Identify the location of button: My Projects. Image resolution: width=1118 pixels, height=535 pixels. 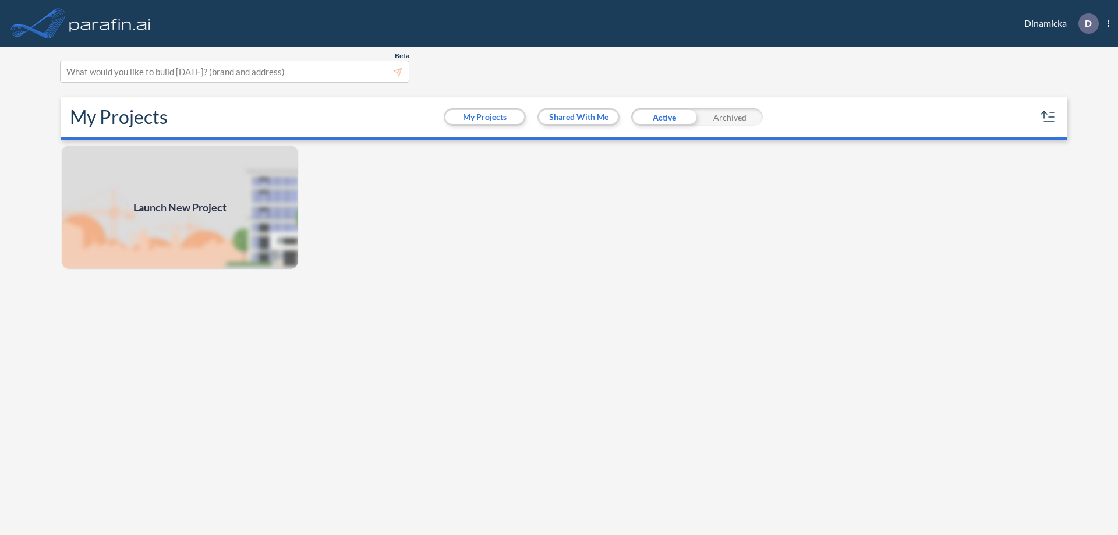
(485, 117).